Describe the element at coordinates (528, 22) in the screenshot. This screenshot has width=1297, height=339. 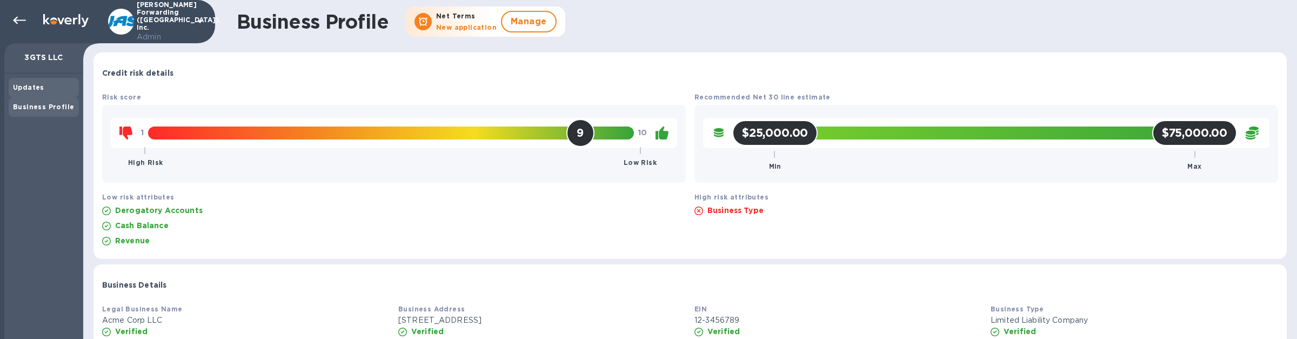
I see `span: Manage` at that location.